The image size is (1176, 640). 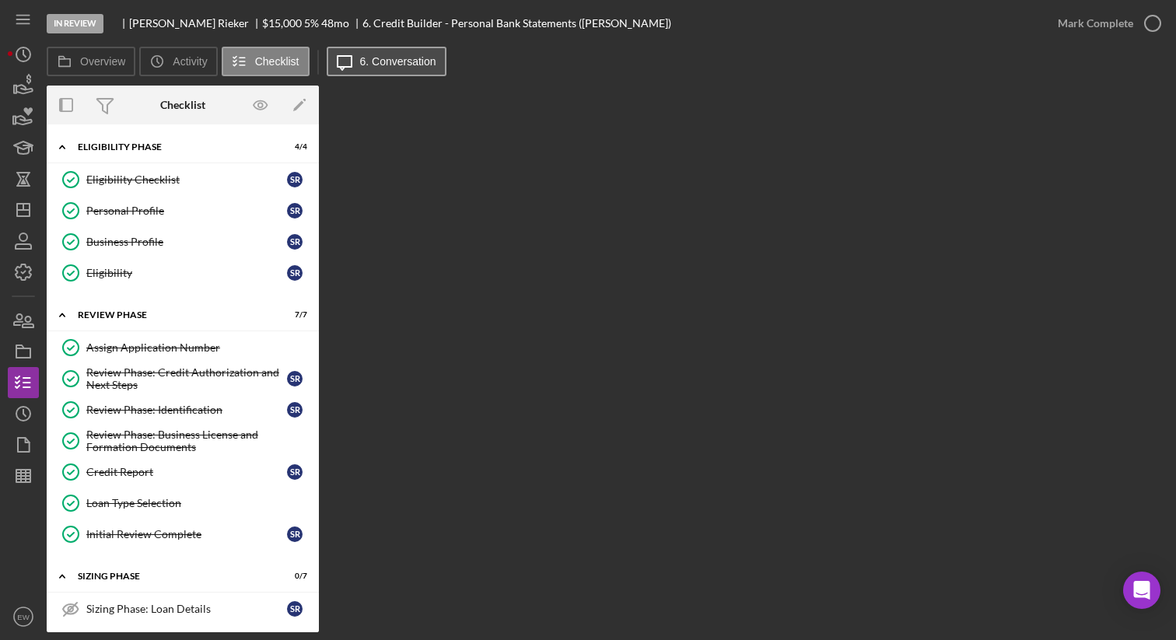 I want to click on button: Overview, so click(x=91, y=61).